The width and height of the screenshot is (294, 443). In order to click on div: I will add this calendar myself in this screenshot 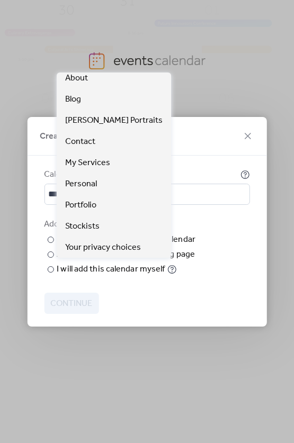, I will do `click(111, 269)`.